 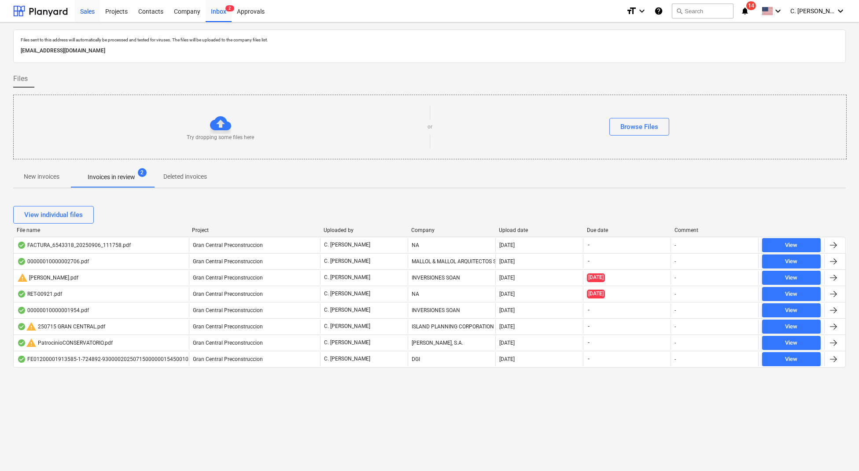 I want to click on p: Invoices in review, so click(x=111, y=177).